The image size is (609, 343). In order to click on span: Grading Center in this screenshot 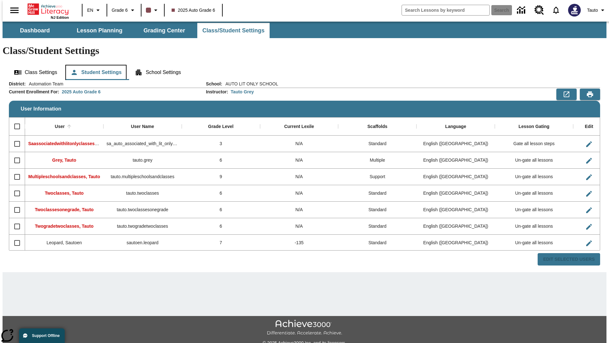, I will do `click(164, 30)`.